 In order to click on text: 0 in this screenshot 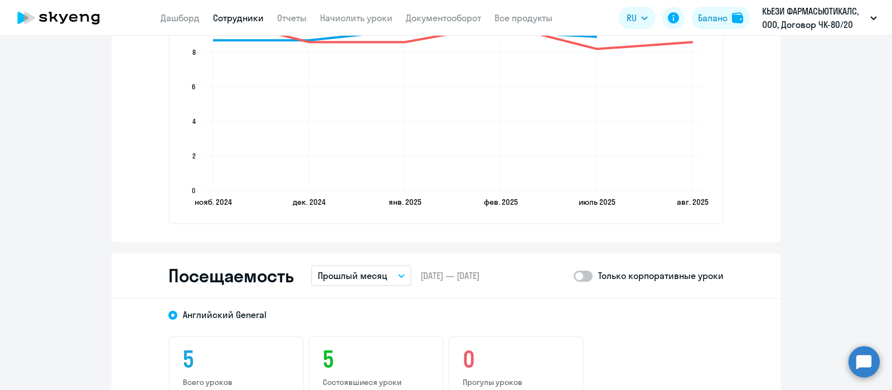, I will do `click(193, 190)`.